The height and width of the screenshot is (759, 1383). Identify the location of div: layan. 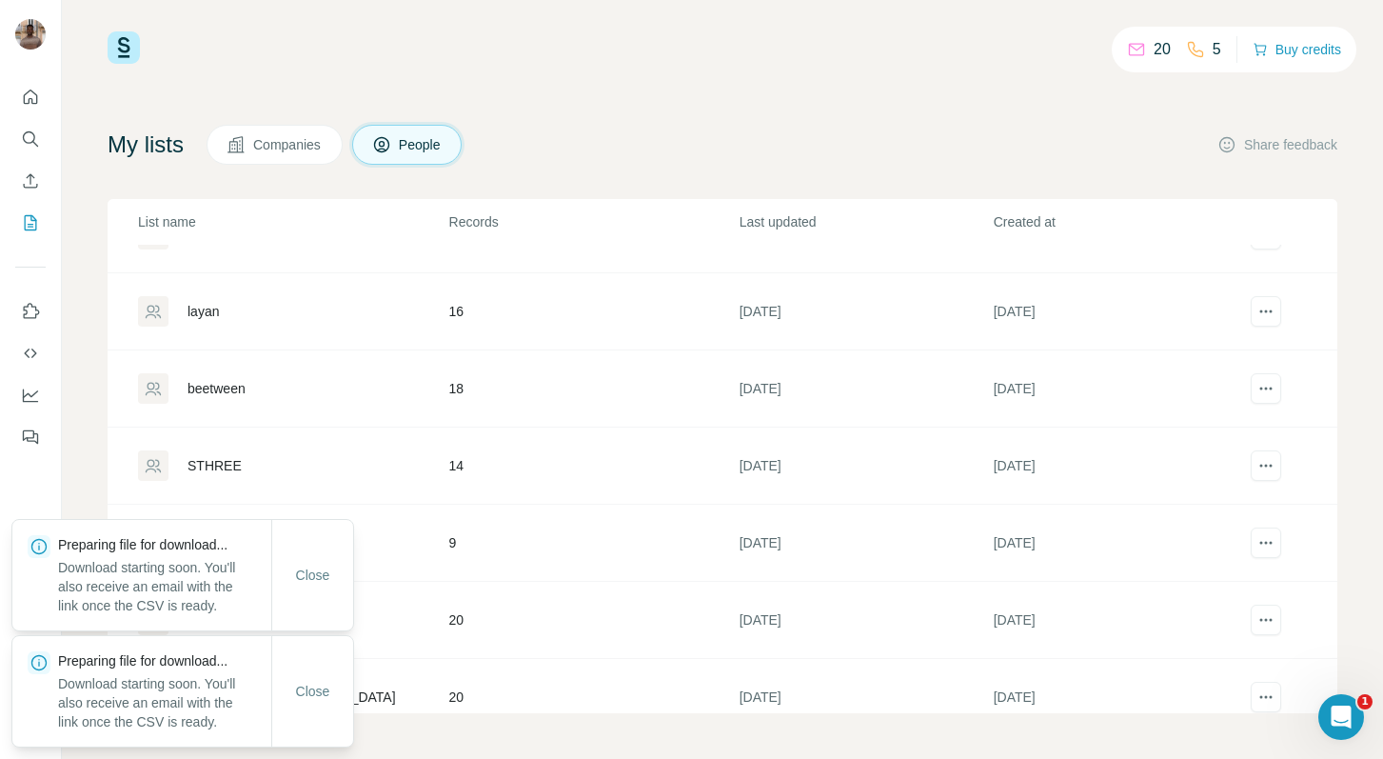
(203, 311).